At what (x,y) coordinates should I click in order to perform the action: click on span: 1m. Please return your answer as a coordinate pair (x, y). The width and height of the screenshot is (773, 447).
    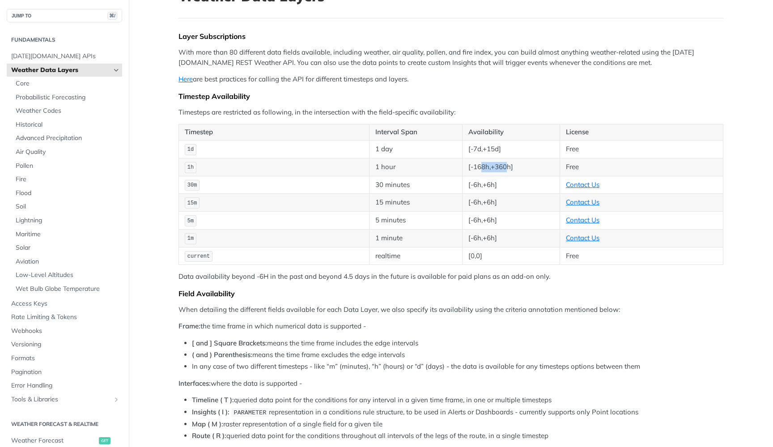
    Looking at the image, I should click on (191, 238).